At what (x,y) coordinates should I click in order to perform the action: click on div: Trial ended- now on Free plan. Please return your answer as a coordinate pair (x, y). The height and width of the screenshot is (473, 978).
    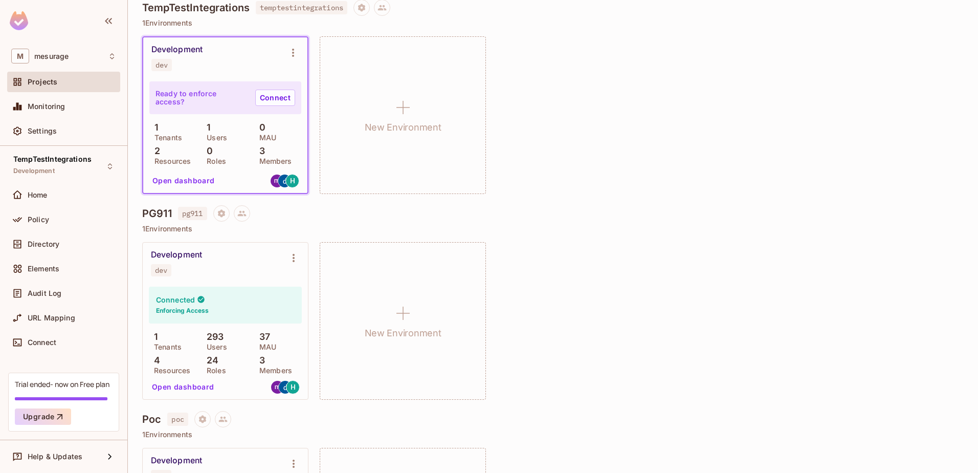
    Looking at the image, I should click on (62, 384).